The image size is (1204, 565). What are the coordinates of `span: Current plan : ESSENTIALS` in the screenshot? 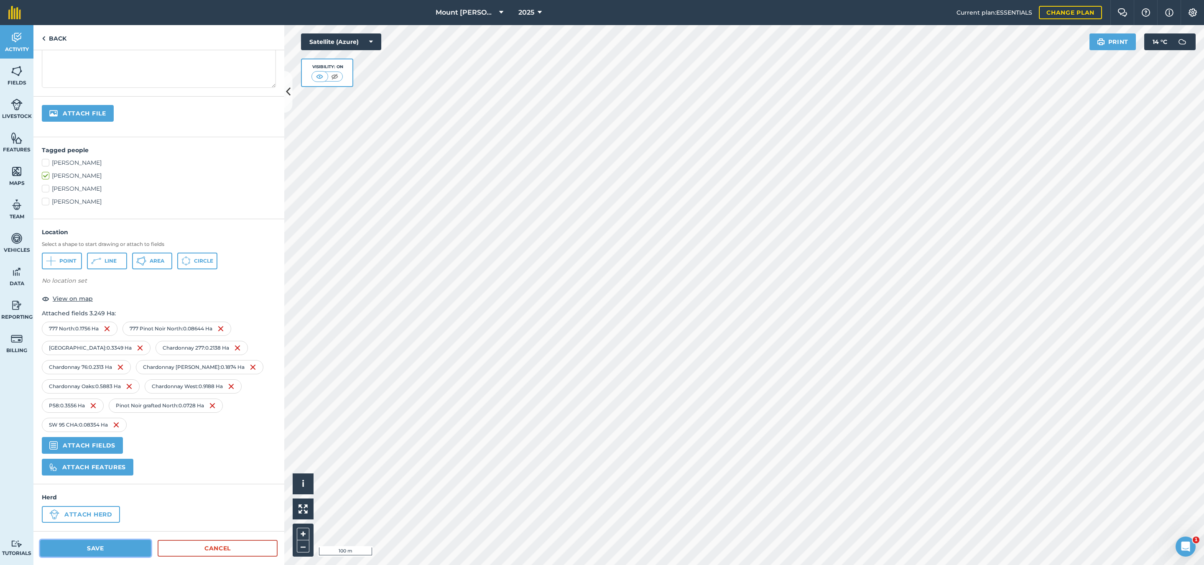 It's located at (994, 13).